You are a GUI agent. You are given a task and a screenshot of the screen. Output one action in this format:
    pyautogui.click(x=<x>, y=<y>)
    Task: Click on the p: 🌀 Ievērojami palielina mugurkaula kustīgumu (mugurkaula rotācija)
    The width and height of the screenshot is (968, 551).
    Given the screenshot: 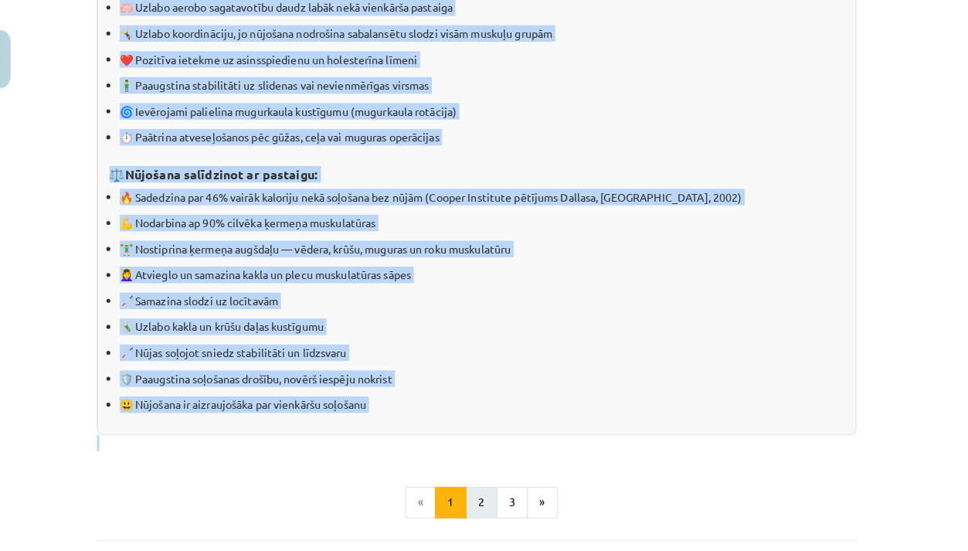 What is the action you would take?
    pyautogui.click(x=489, y=118)
    